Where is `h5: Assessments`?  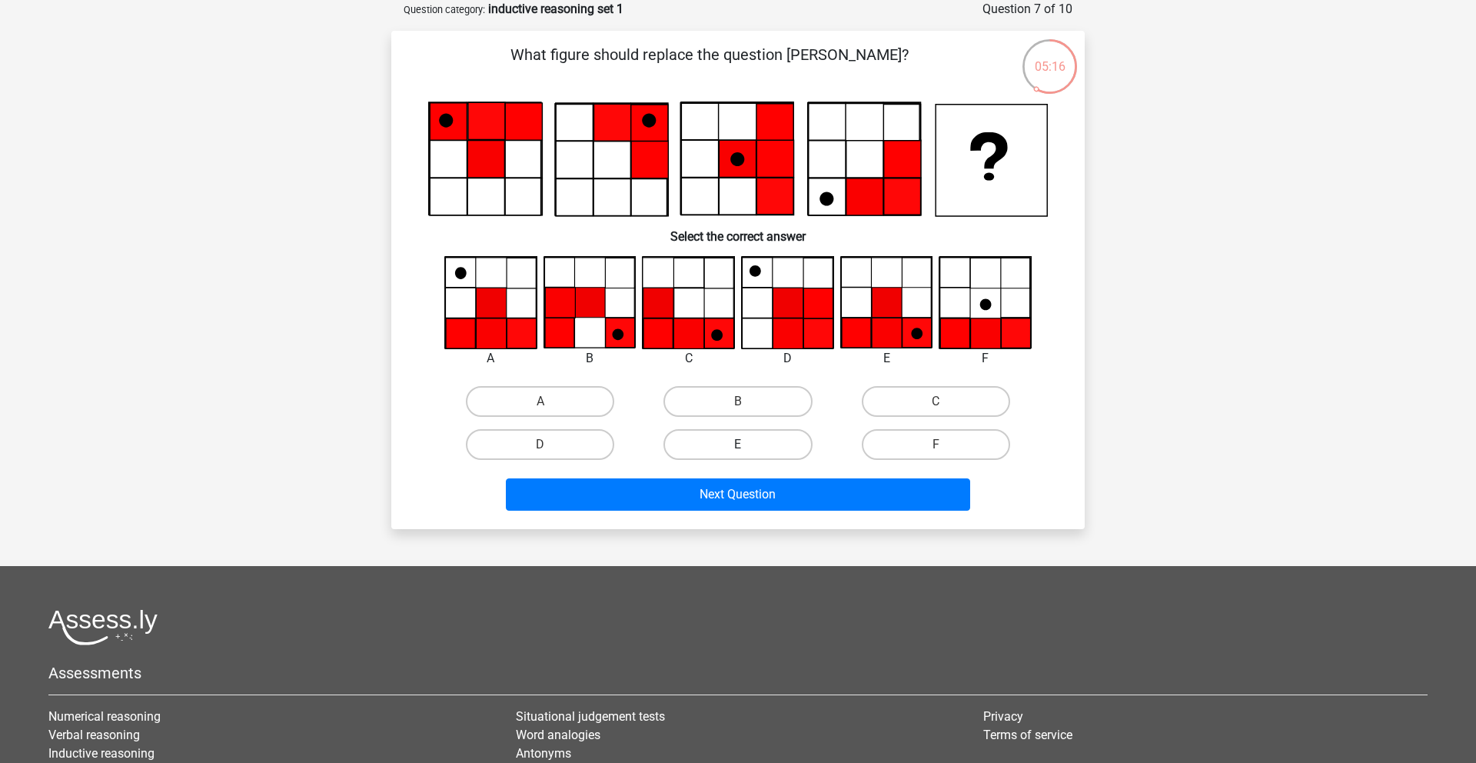 h5: Assessments is located at coordinates (738, 673).